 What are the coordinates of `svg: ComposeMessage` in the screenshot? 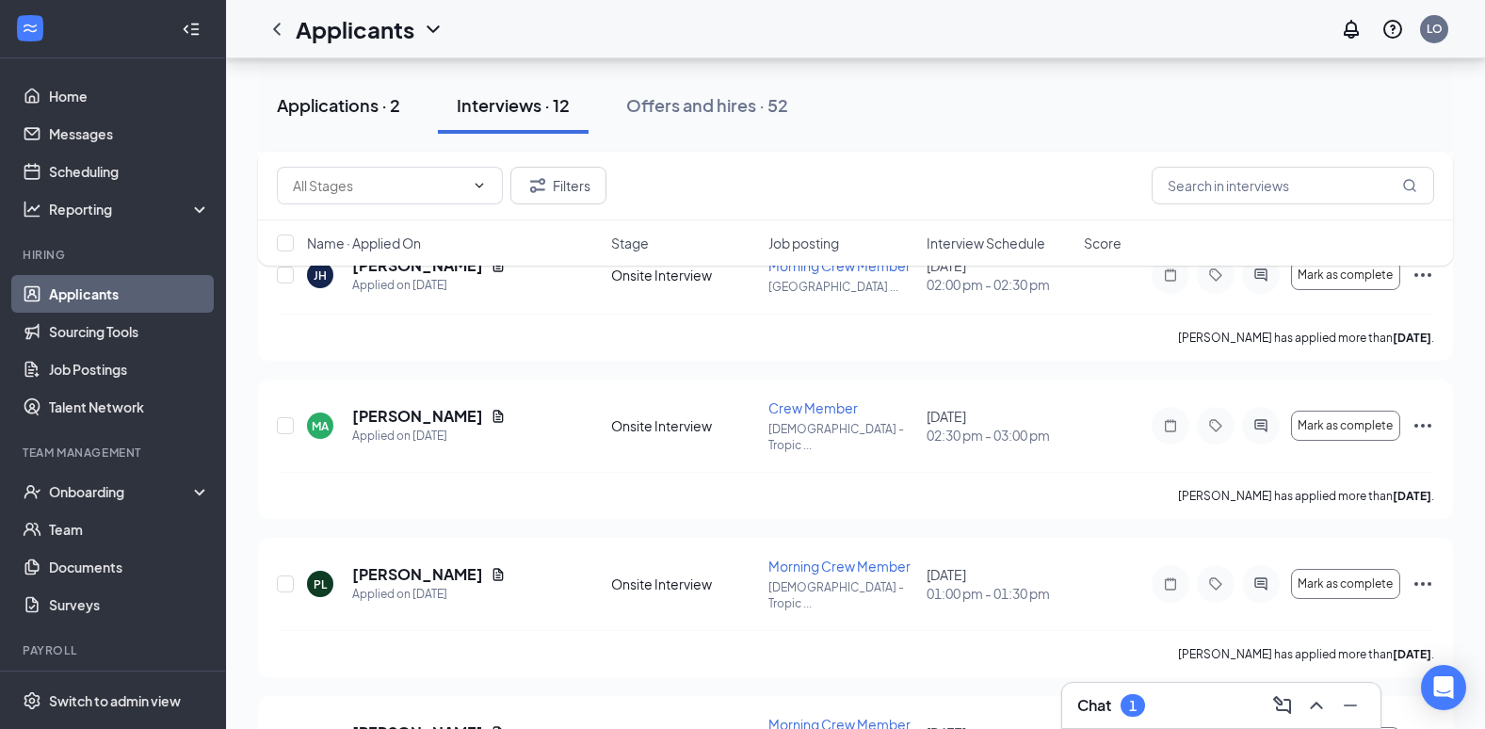 It's located at (1282, 705).